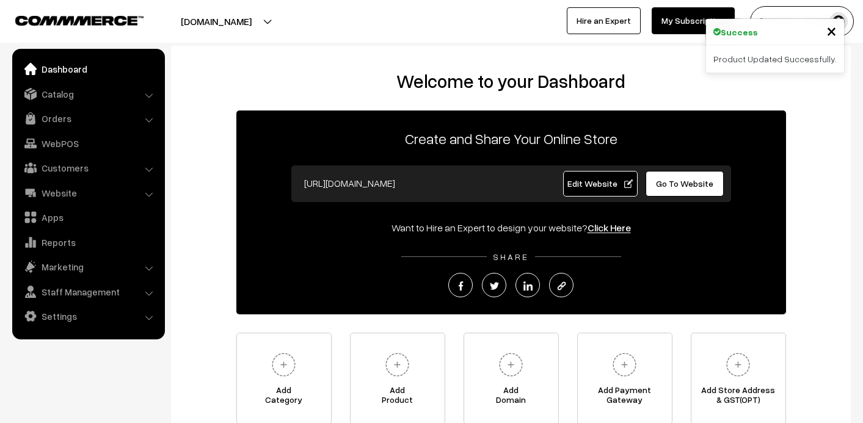 The height and width of the screenshot is (423, 863). Describe the element at coordinates (88, 193) in the screenshot. I see `a: Website` at that location.